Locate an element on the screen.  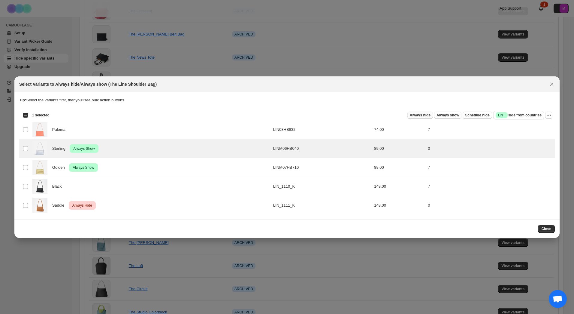
span: Always show is located at coordinates (448, 115).